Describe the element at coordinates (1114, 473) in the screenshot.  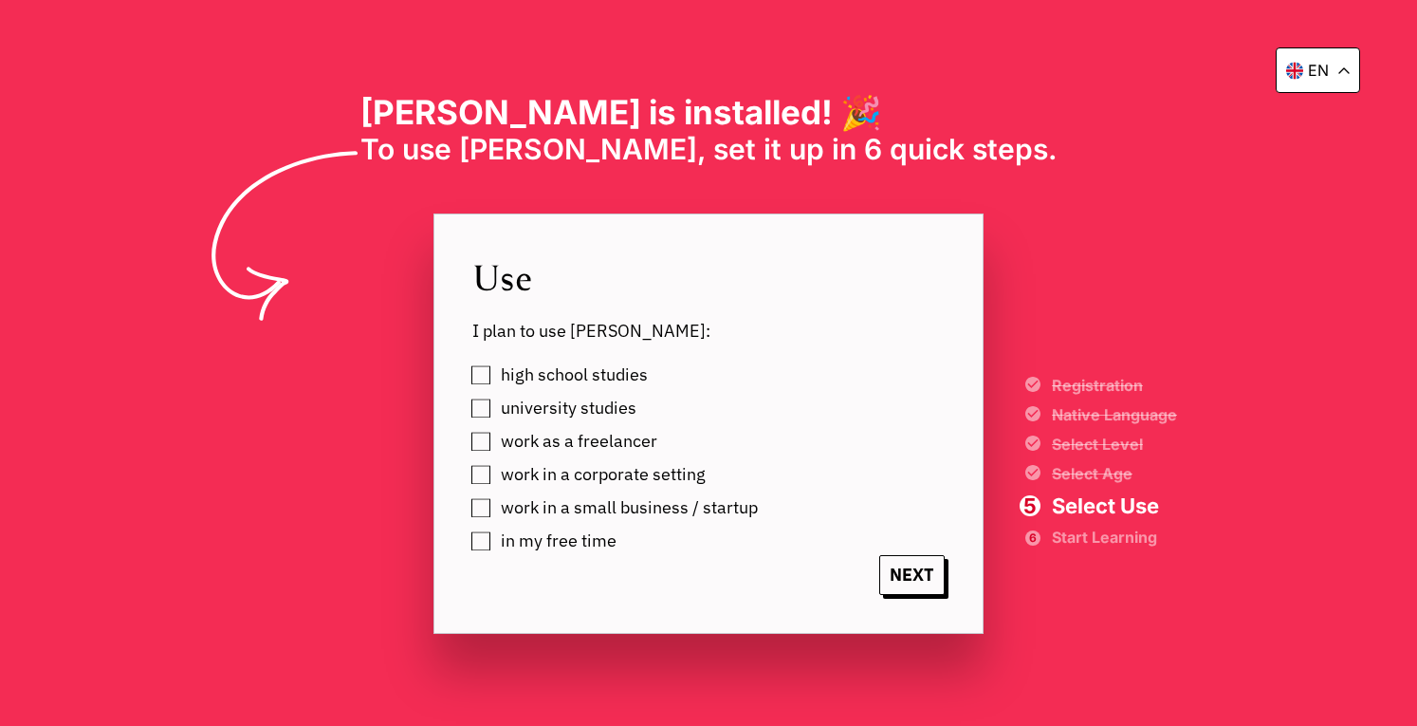
I see `span: Select Age` at that location.